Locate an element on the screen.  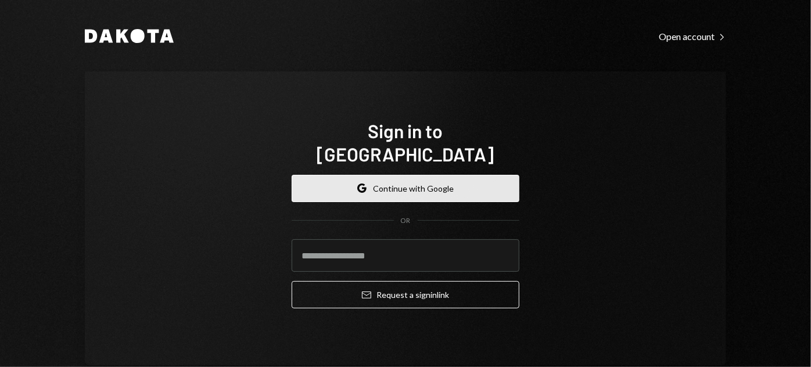
button: Continue with Google is located at coordinates (405, 188).